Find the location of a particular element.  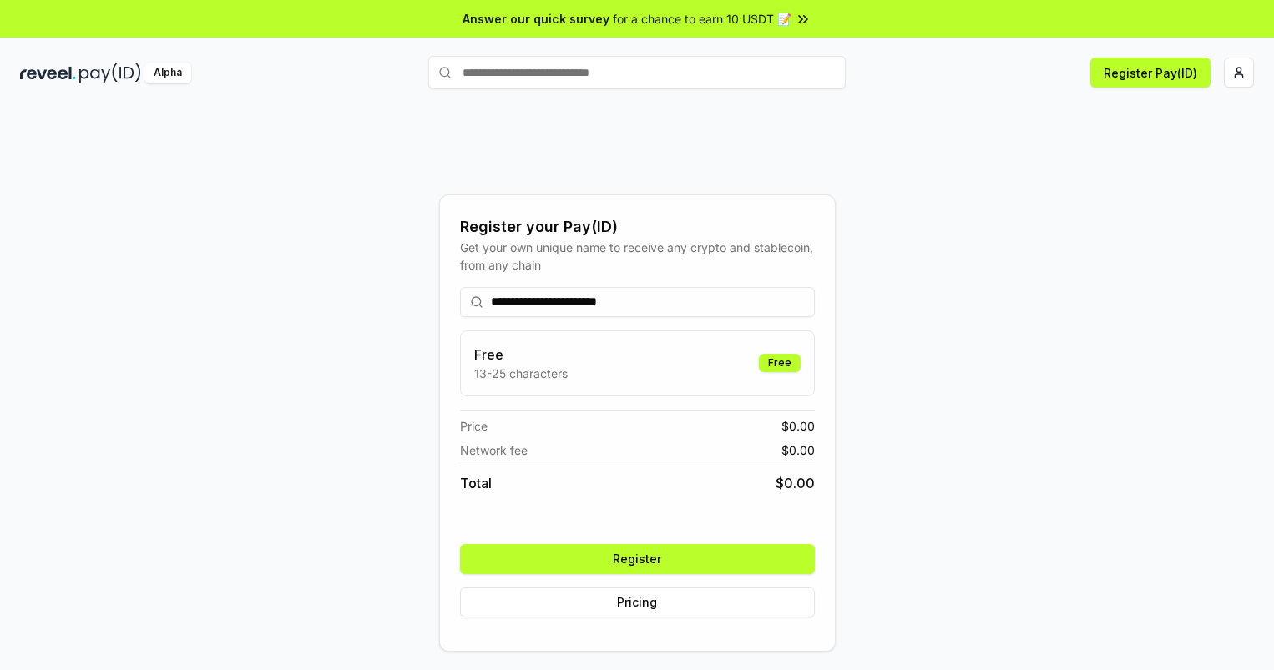

div: Register your Pay(ID) is located at coordinates (637, 227).